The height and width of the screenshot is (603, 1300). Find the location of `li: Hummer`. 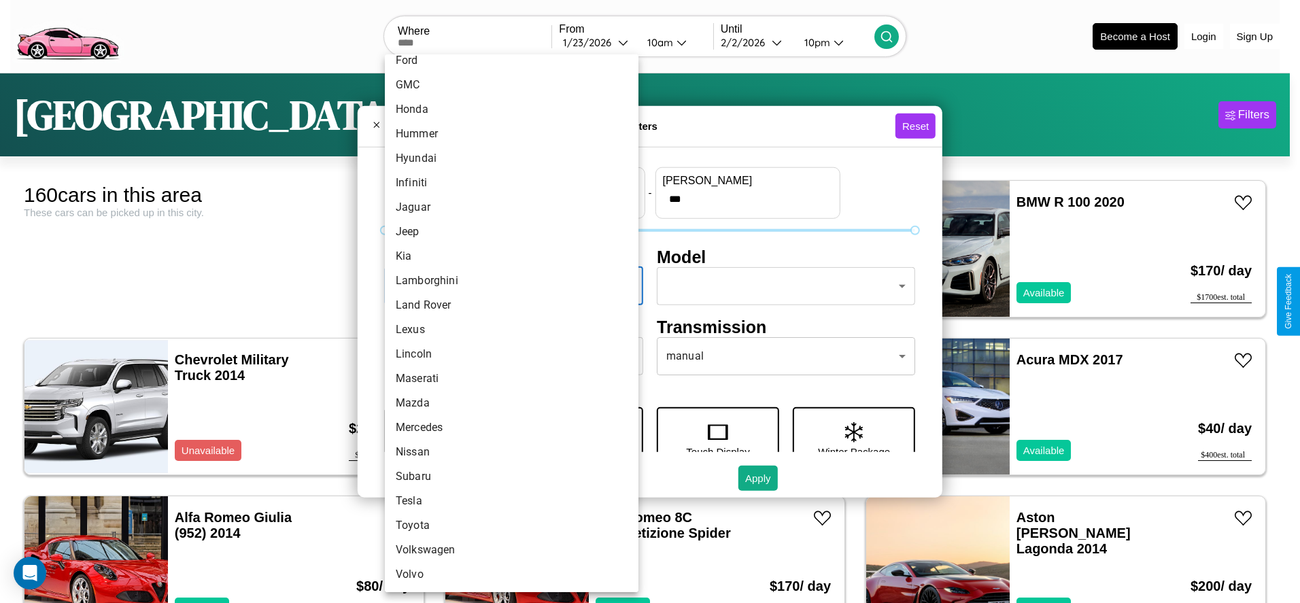

li: Hummer is located at coordinates (511, 134).